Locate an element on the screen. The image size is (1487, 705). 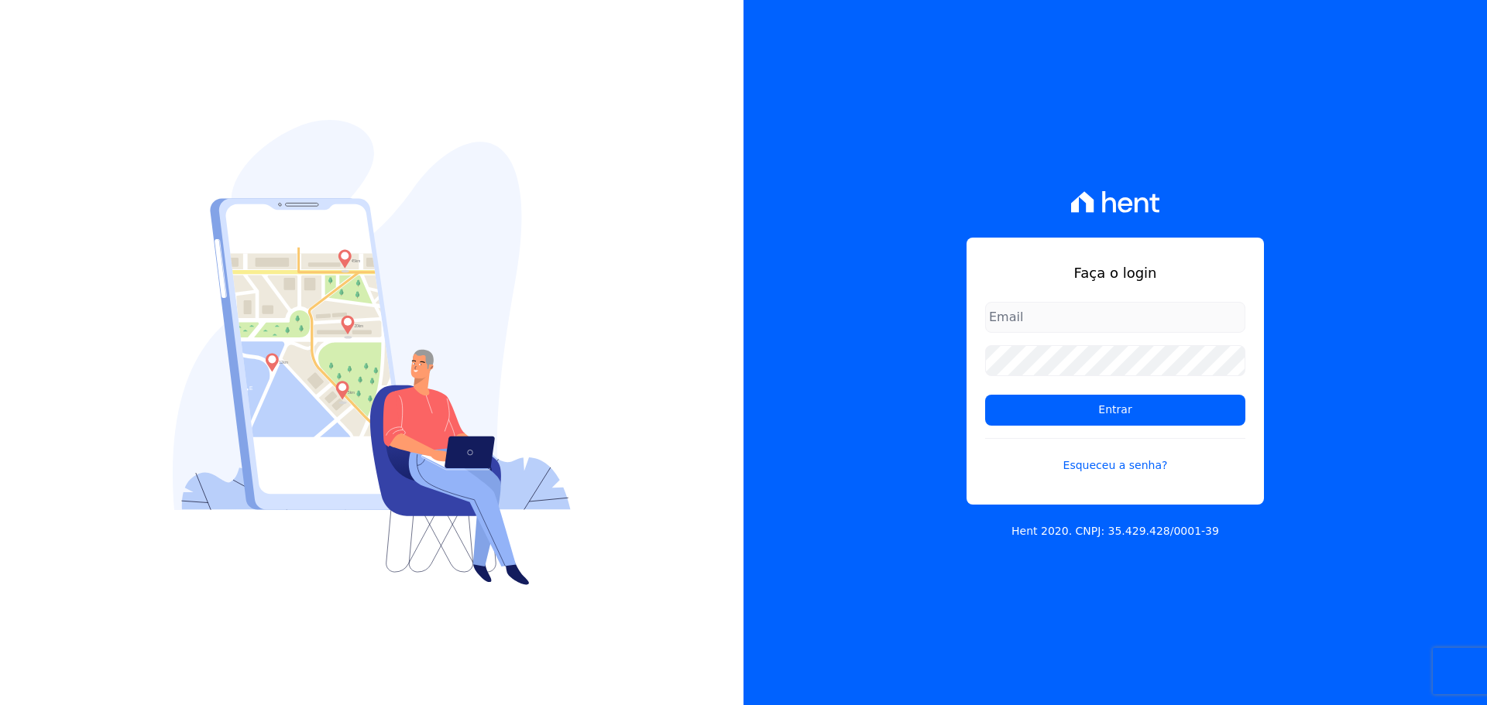
img: Login is located at coordinates (372, 352).